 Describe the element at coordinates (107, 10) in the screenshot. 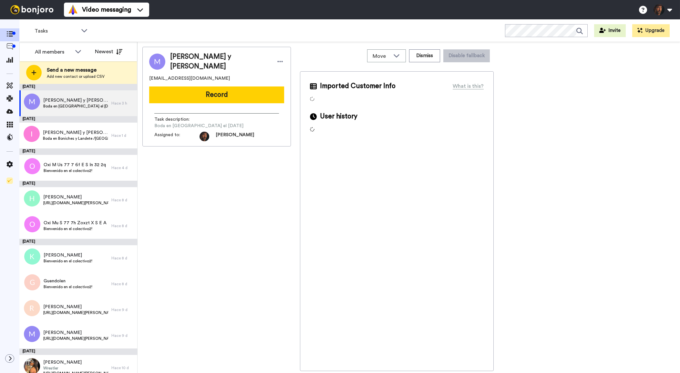

I see `span: Video messaging` at that location.